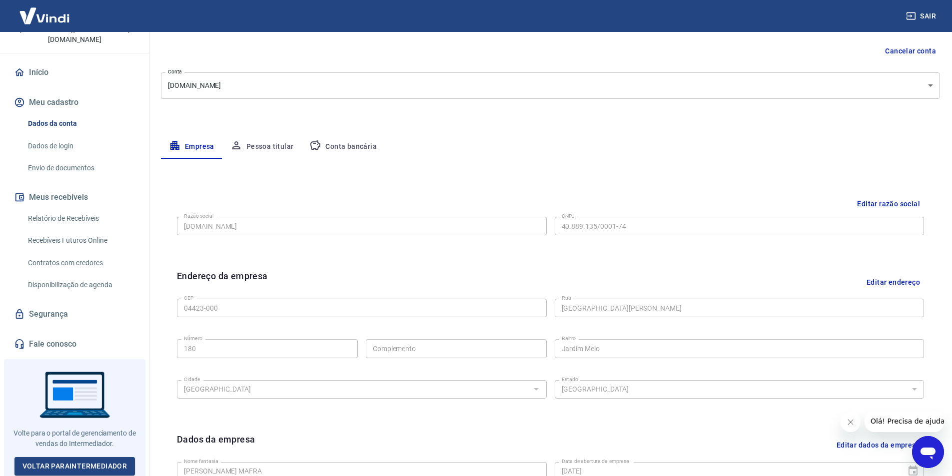 This screenshot has height=476, width=952. Describe the element at coordinates (193, 338) in the screenshot. I see `label: Número` at that location.